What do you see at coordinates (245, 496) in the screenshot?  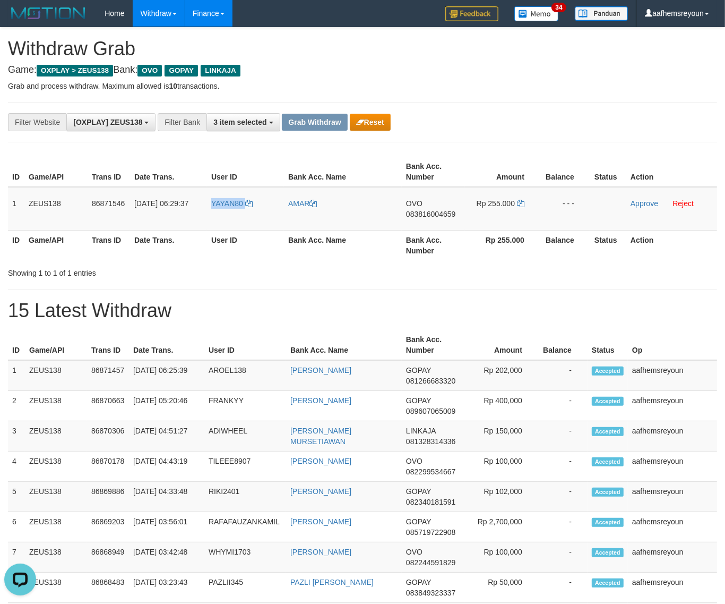 I see `td: RIKI2401` at bounding box center [245, 496].